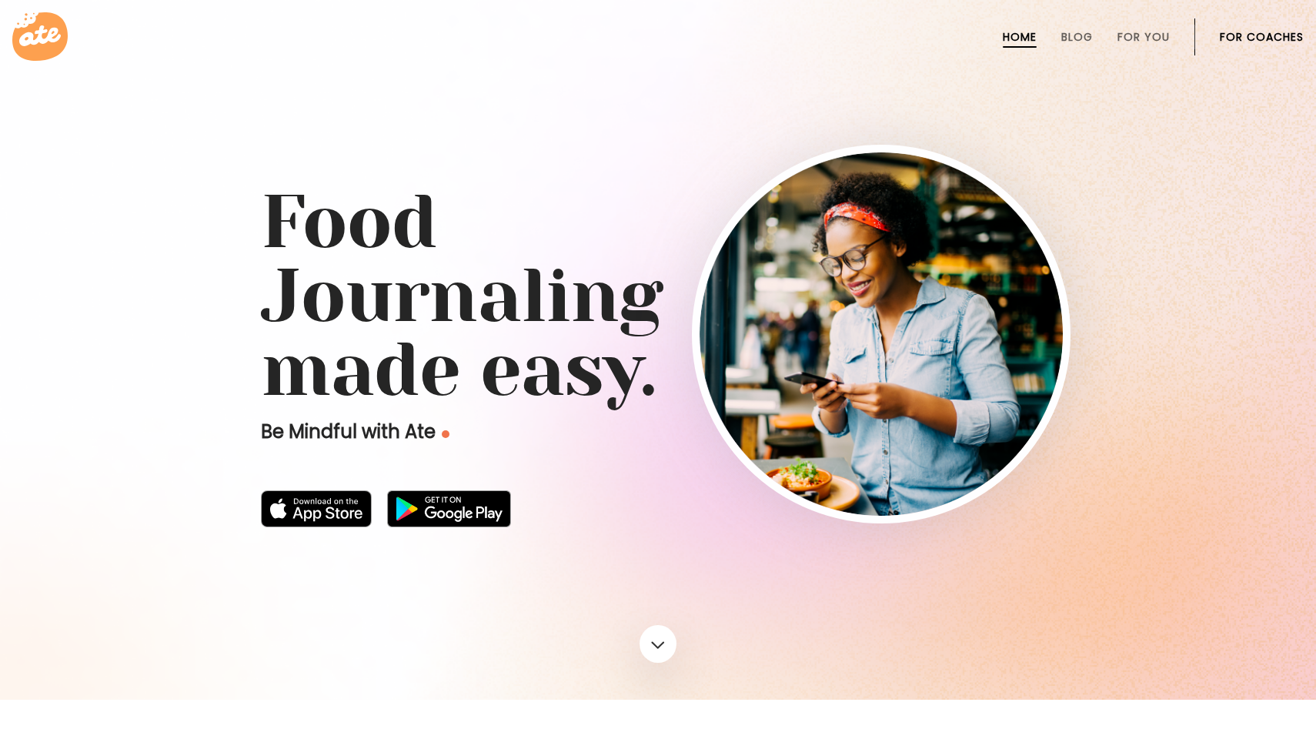 The height and width of the screenshot is (729, 1316). Describe the element at coordinates (1143, 37) in the screenshot. I see `a: For You` at that location.